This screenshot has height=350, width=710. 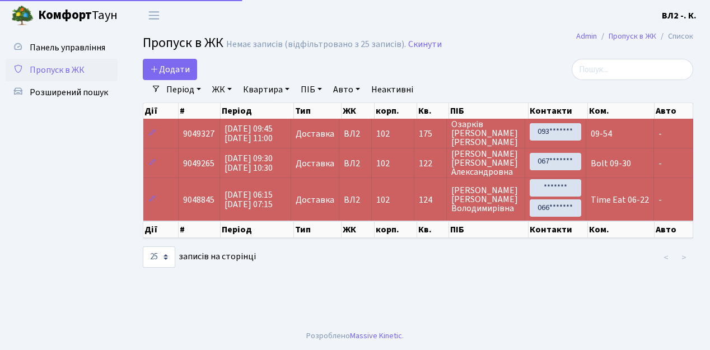 I want to click on a: Неактивні, so click(x=392, y=90).